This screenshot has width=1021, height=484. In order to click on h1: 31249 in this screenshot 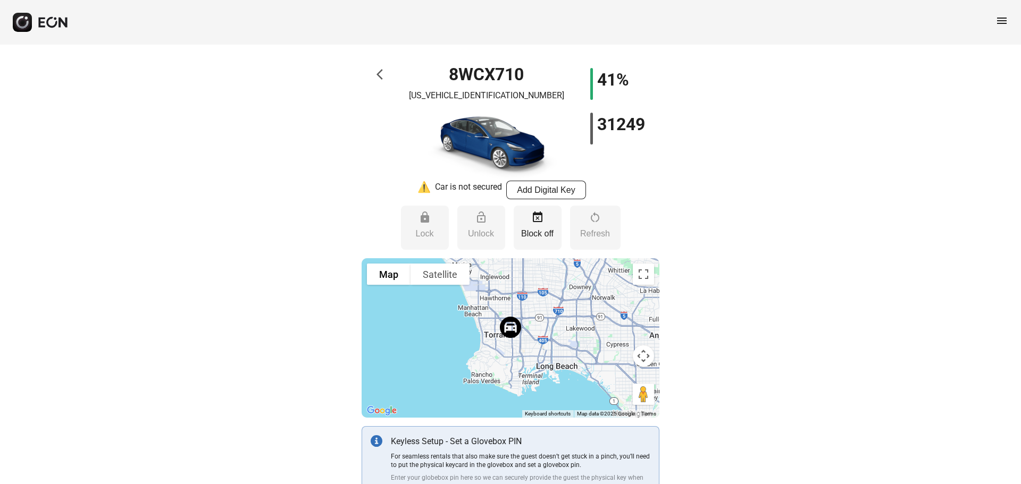, I will do `click(621, 124)`.